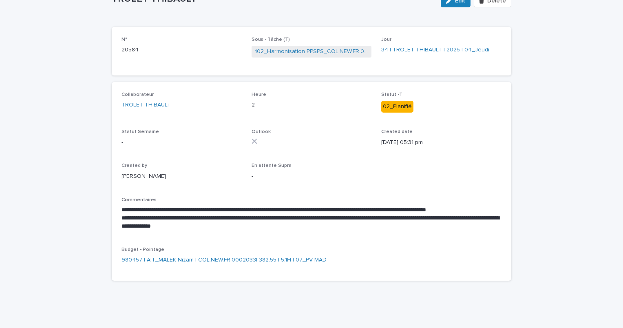 This screenshot has height=328, width=623. What do you see at coordinates (140, 132) in the screenshot?
I see `span: Statut Semaine` at bounding box center [140, 132].